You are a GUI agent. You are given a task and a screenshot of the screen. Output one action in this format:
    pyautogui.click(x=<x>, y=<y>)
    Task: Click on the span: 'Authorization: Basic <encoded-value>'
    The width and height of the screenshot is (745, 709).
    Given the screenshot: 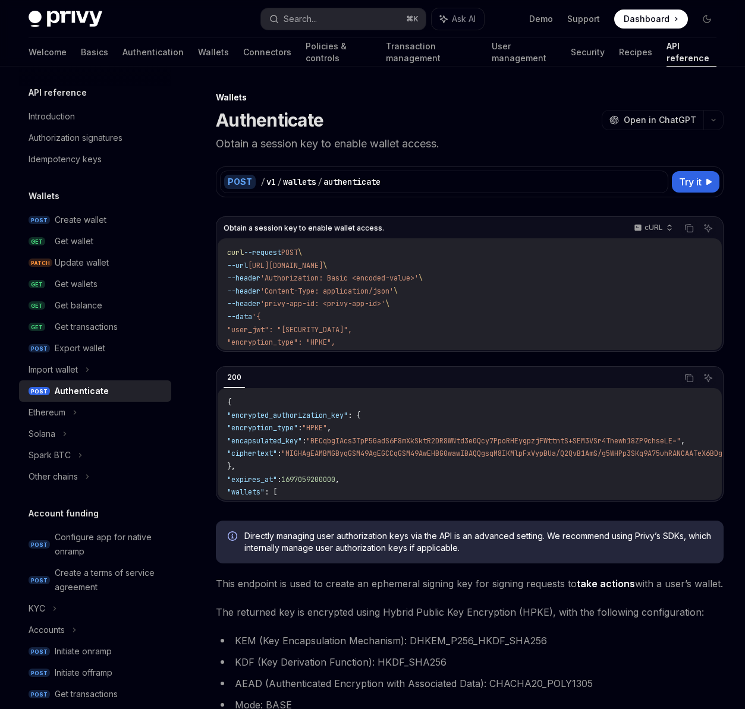 What is the action you would take?
    pyautogui.click(x=339, y=278)
    